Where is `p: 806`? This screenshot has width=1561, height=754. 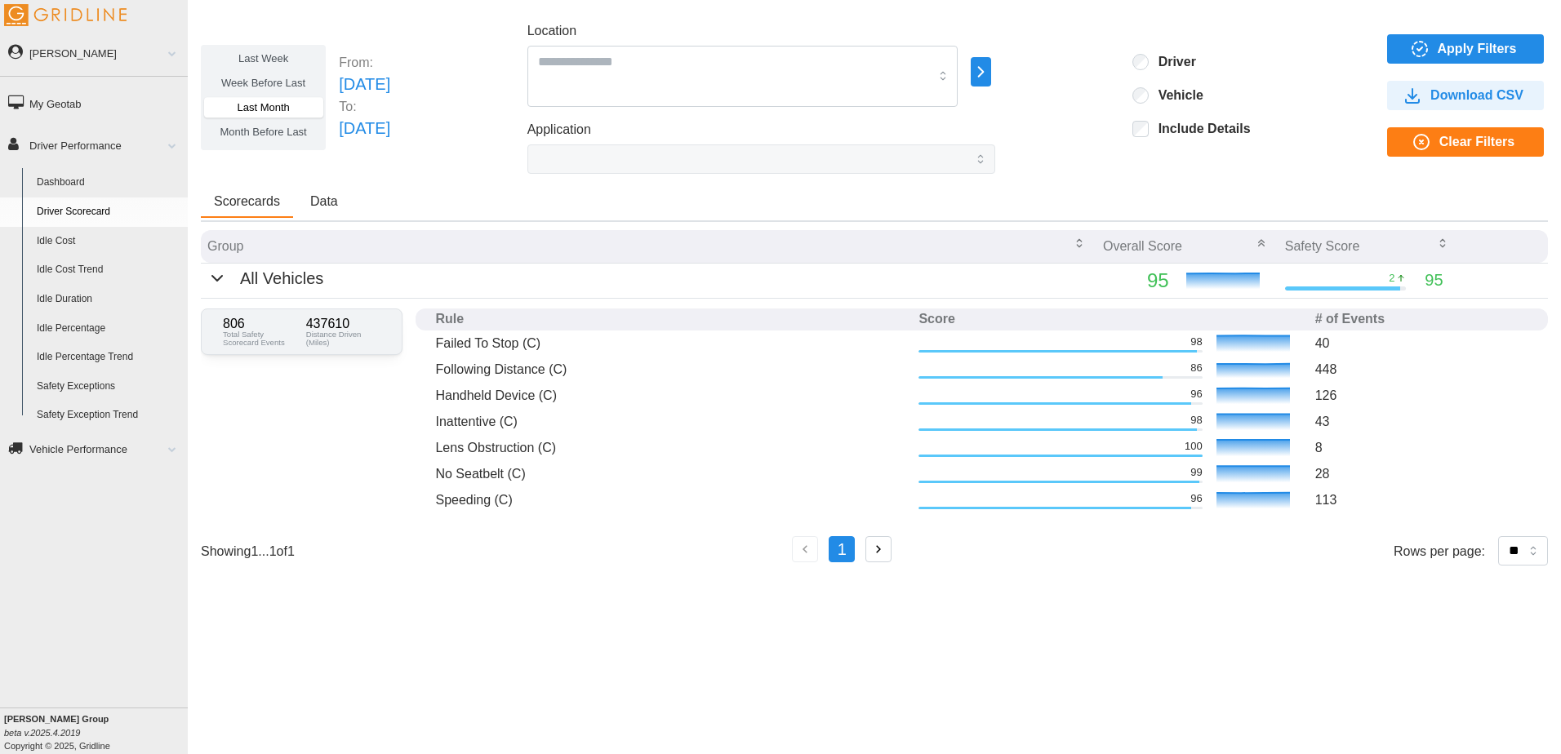 p: 806 is located at coordinates (260, 324).